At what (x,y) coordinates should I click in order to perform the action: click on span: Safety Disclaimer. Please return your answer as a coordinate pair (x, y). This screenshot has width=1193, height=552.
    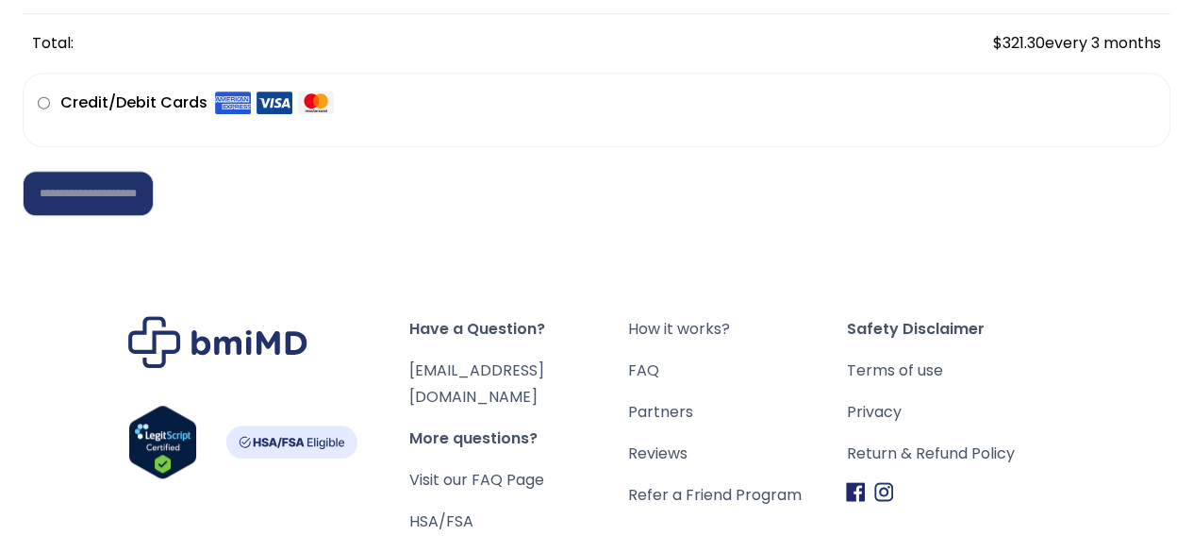
    Looking at the image, I should click on (956, 329).